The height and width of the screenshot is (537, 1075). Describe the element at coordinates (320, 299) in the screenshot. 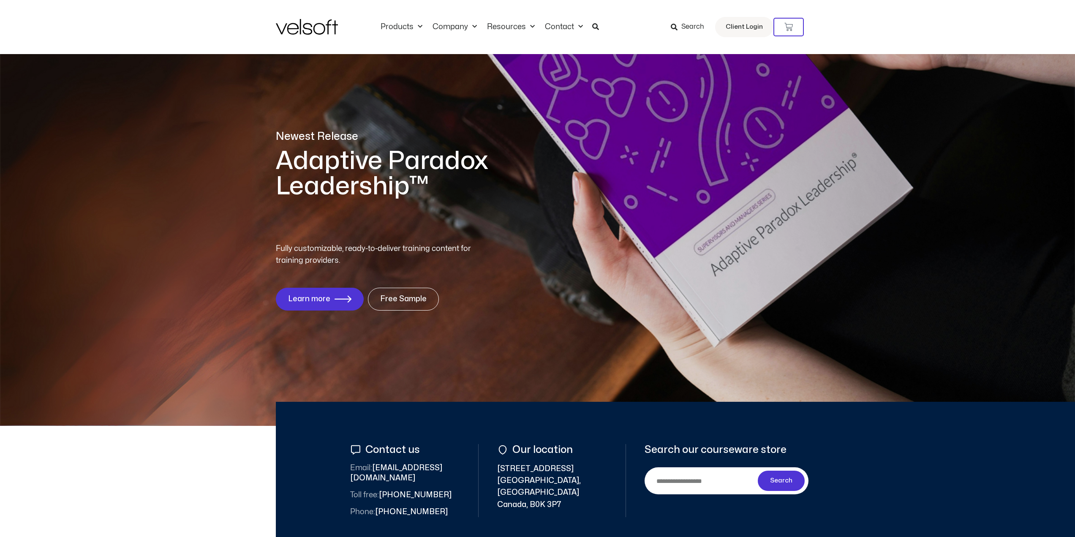

I see `a: Learn more` at that location.